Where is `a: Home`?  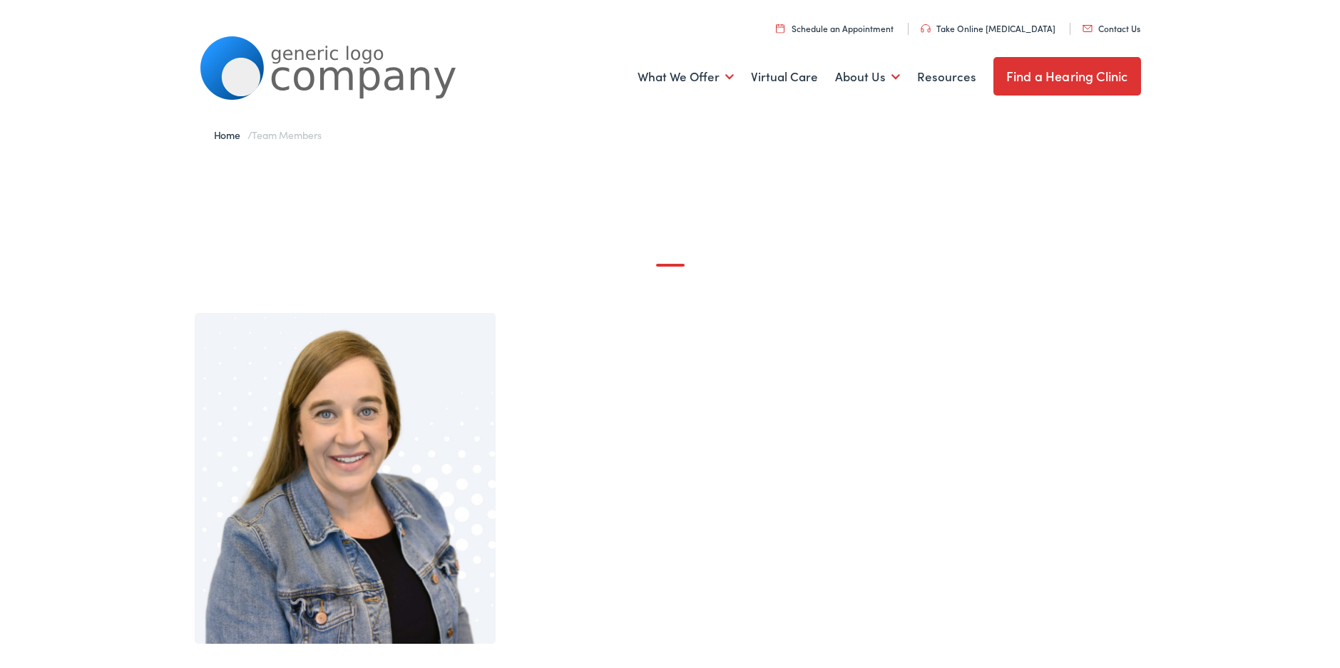
a: Home is located at coordinates (230, 135).